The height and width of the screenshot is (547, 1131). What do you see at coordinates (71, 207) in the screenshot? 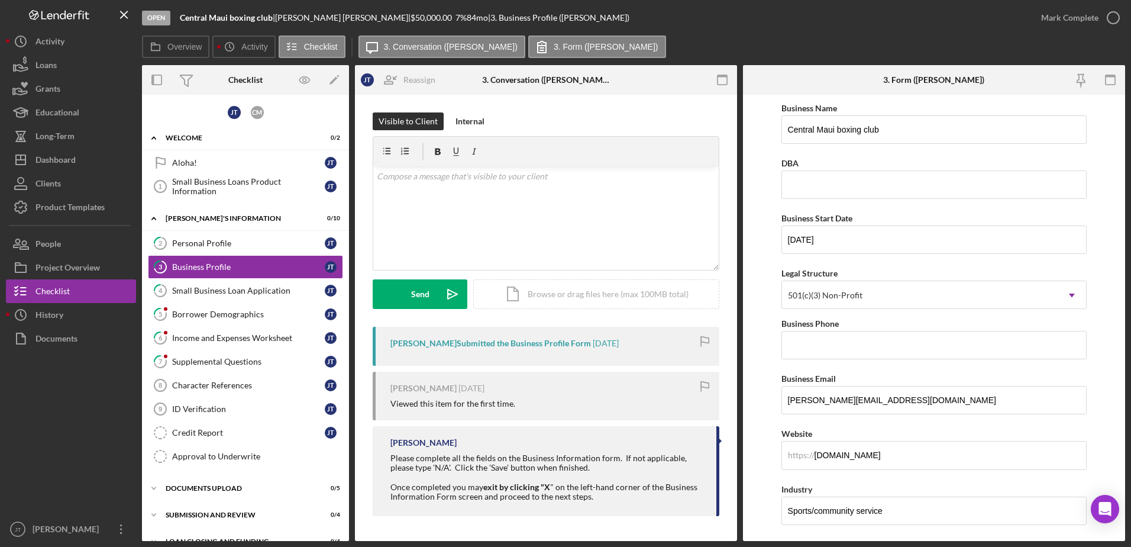
I see `a: Product Templates` at bounding box center [71, 207].